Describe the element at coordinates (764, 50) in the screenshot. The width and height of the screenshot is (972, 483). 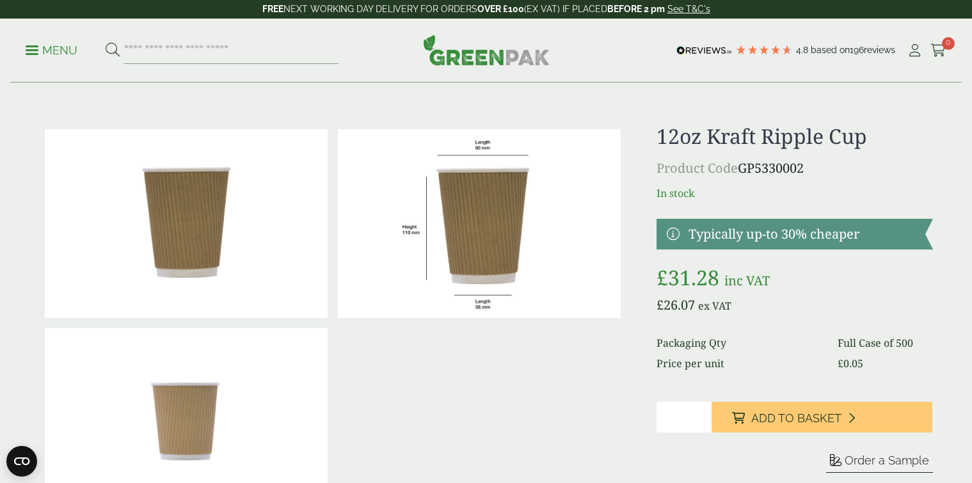
I see `div: 4.79 Stars` at that location.